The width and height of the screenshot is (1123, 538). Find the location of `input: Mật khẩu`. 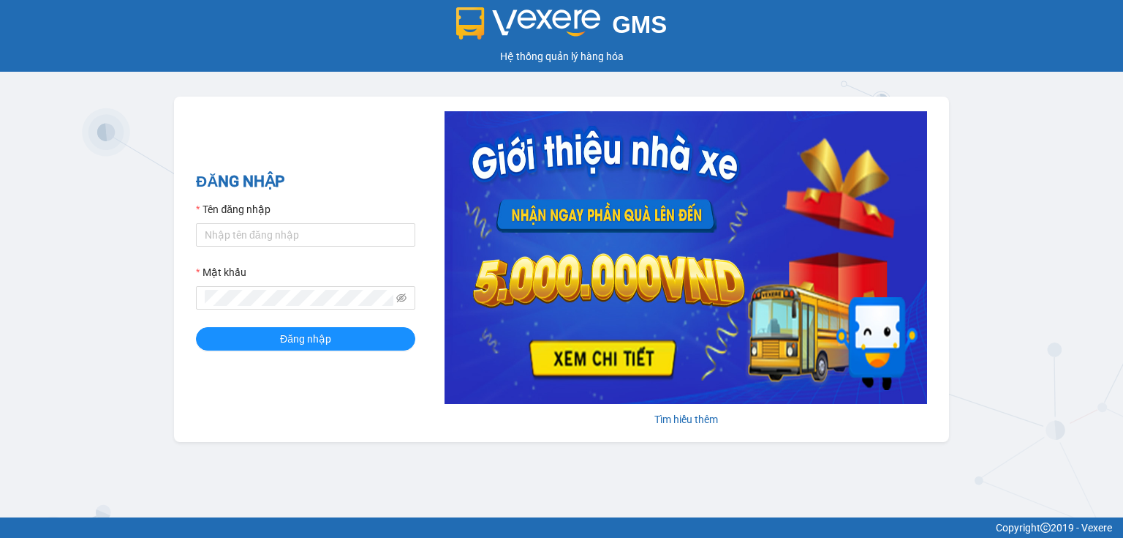

input: Mật khẩu is located at coordinates (299, 298).